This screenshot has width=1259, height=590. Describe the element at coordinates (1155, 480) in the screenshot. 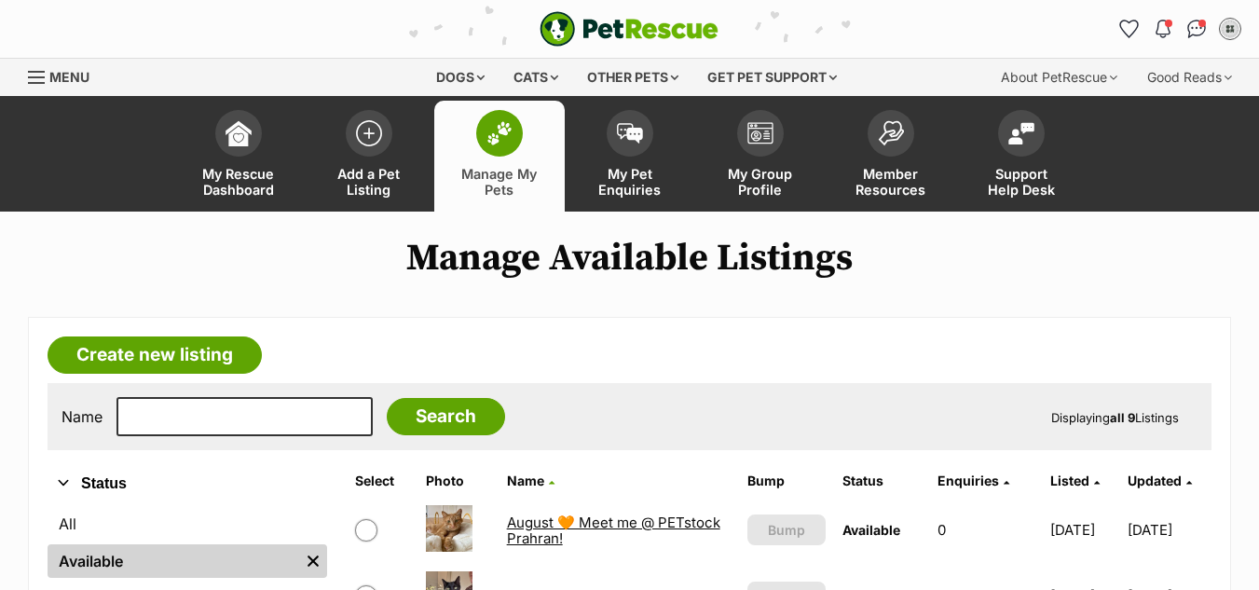

I see `span: Updated` at that location.